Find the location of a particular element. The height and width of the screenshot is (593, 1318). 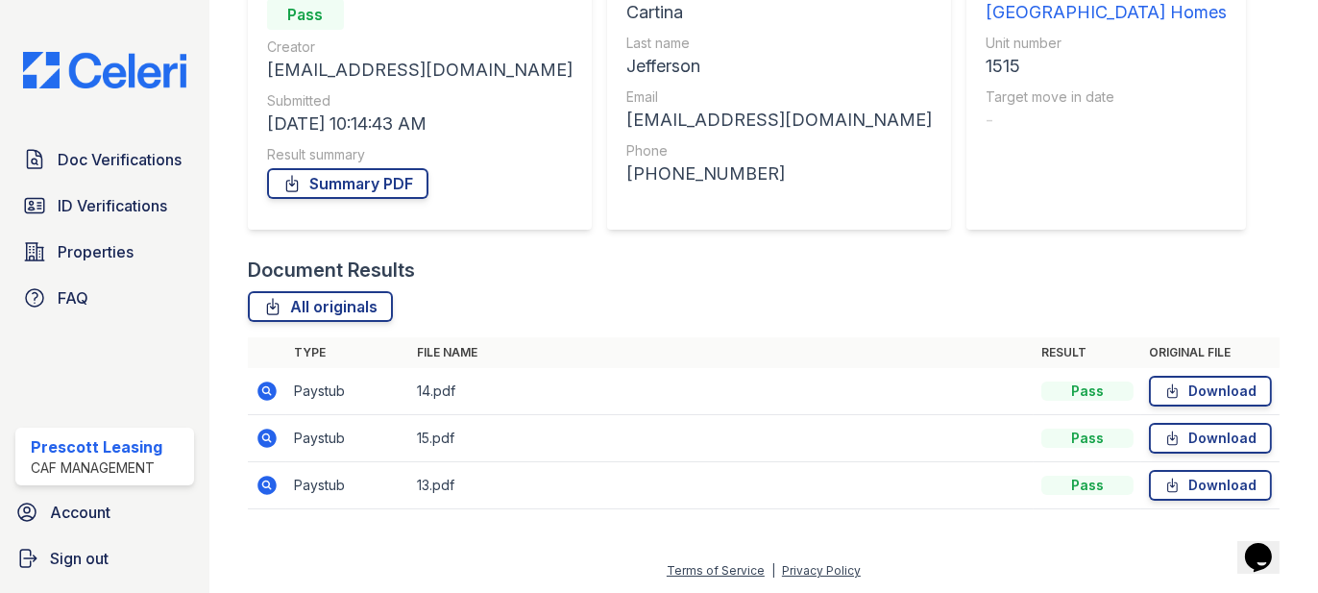

td: 14.pdf is located at coordinates (721, 391).